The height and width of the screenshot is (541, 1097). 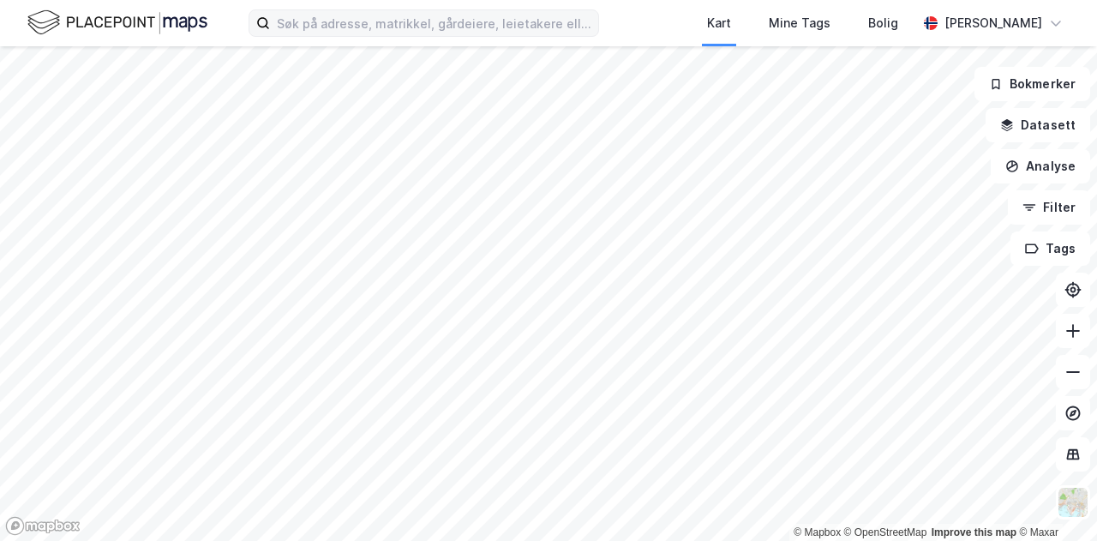 What do you see at coordinates (886, 532) in the screenshot?
I see `a: OpenStreetMap` at bounding box center [886, 532].